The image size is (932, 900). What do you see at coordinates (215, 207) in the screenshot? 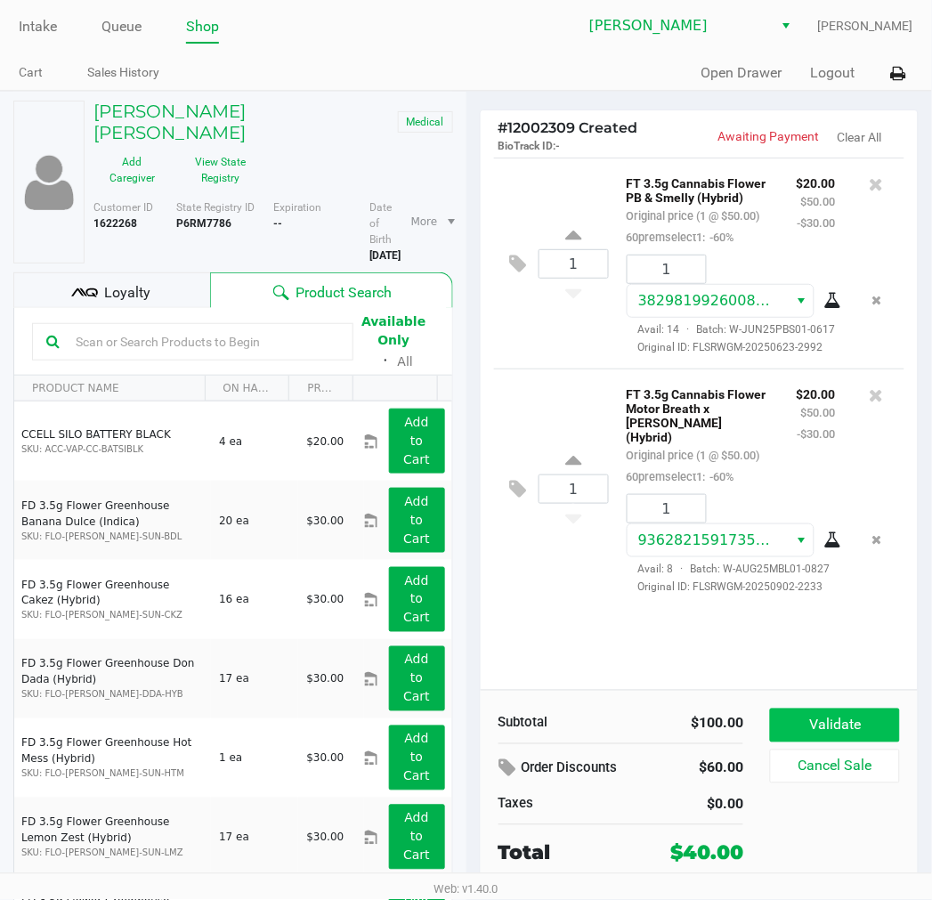
I see `span: State Registry ID` at bounding box center [215, 207].